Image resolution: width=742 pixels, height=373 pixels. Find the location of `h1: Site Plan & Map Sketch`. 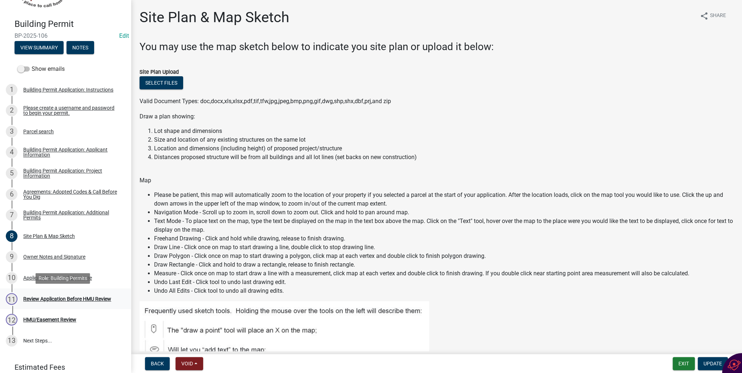

h1: Site Plan & Map Sketch is located at coordinates (214, 17).